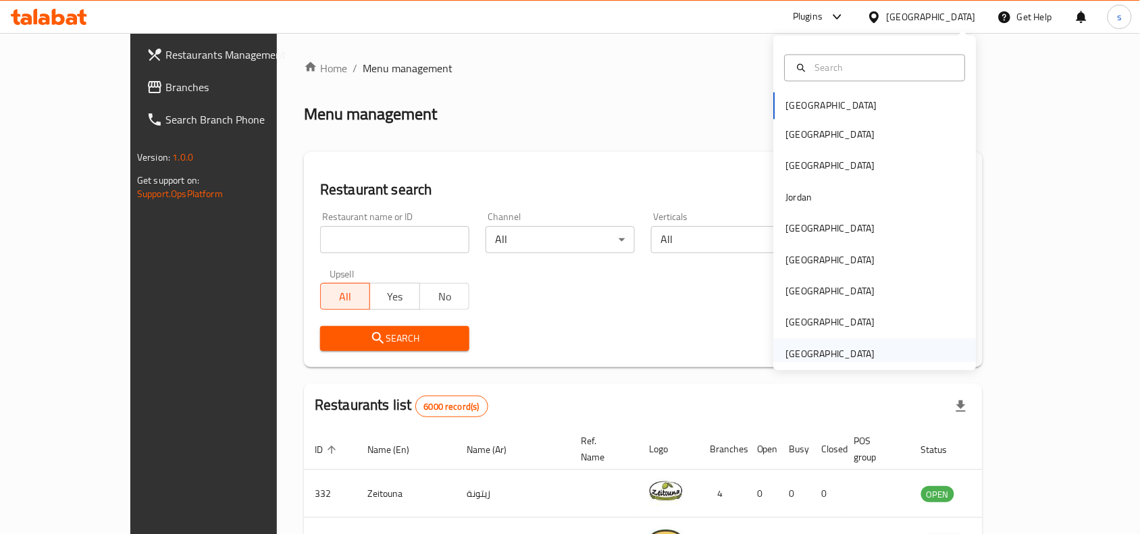 Image resolution: width=1140 pixels, height=534 pixels. What do you see at coordinates (513, 494) in the screenshot?
I see `td: زيتونة` at bounding box center [513, 494].